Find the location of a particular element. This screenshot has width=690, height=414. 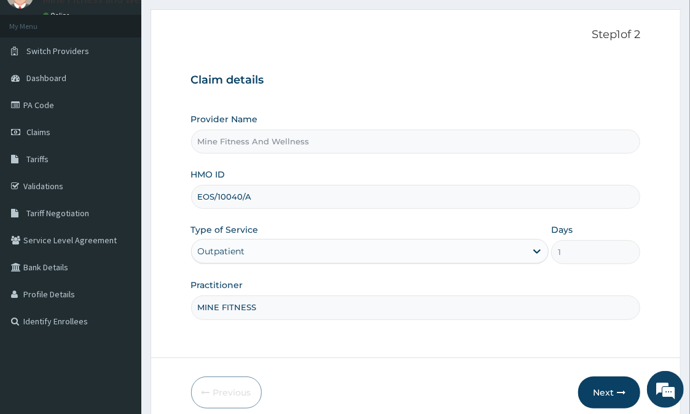

label: HMO ID is located at coordinates (208, 174).